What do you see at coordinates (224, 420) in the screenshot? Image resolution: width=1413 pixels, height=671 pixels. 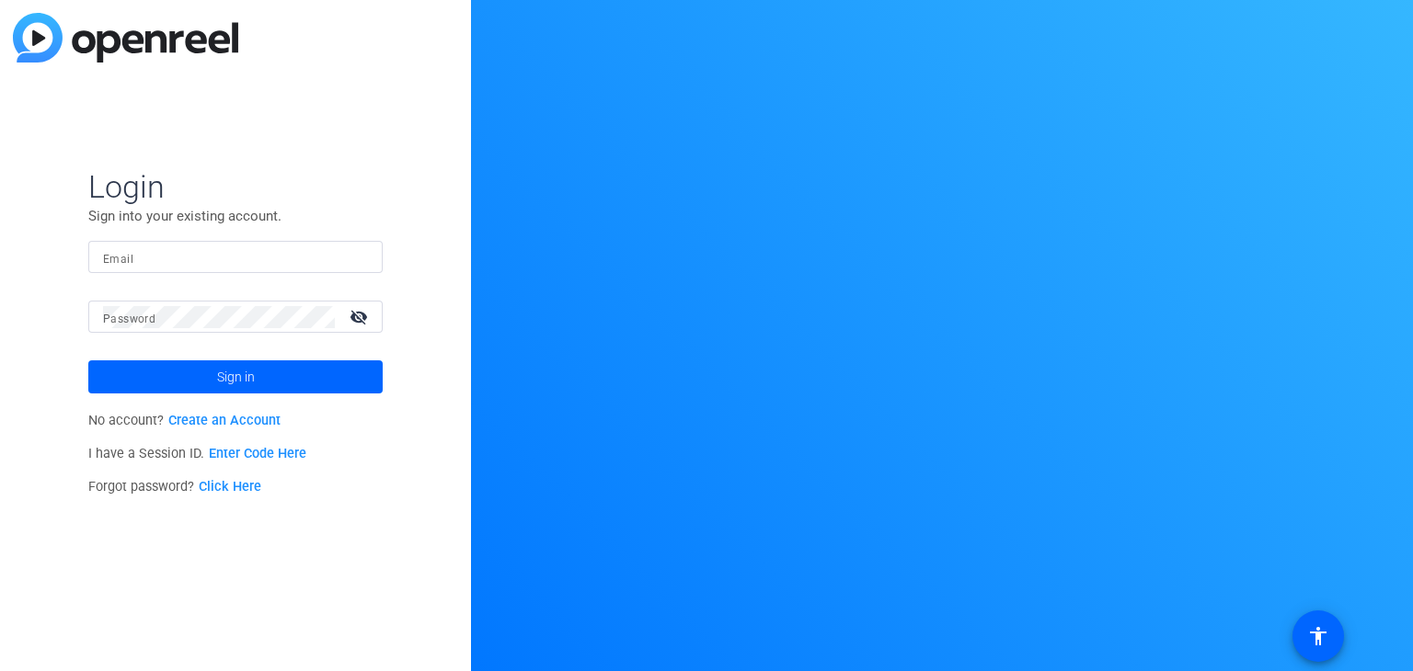 I see `a: Create an Account` at bounding box center [224, 420].